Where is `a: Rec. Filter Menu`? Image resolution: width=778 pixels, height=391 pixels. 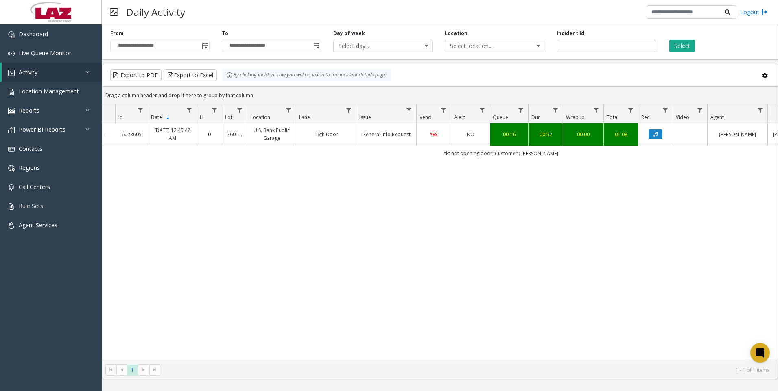 a: Rec. Filter Menu is located at coordinates (665, 110).